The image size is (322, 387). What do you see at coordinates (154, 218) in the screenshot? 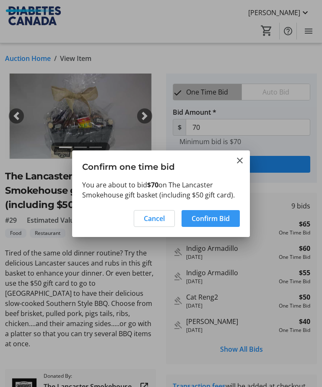
I see `span: Cancel` at bounding box center [154, 218].